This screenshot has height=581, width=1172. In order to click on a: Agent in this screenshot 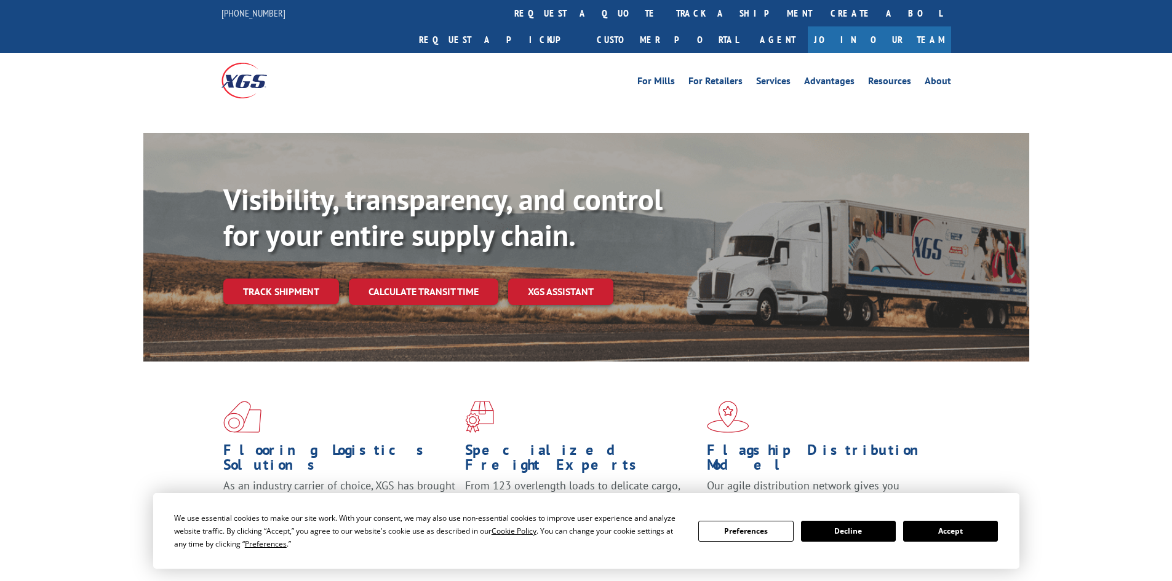, I will do `click(777, 39)`.